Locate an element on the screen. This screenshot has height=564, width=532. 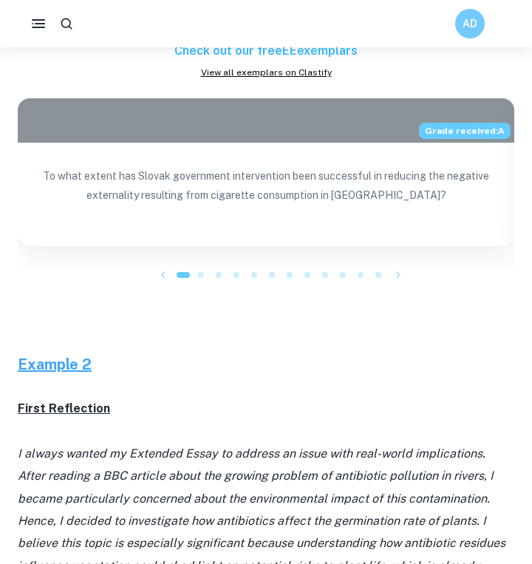
span: Grade received: A is located at coordinates (465, 131).